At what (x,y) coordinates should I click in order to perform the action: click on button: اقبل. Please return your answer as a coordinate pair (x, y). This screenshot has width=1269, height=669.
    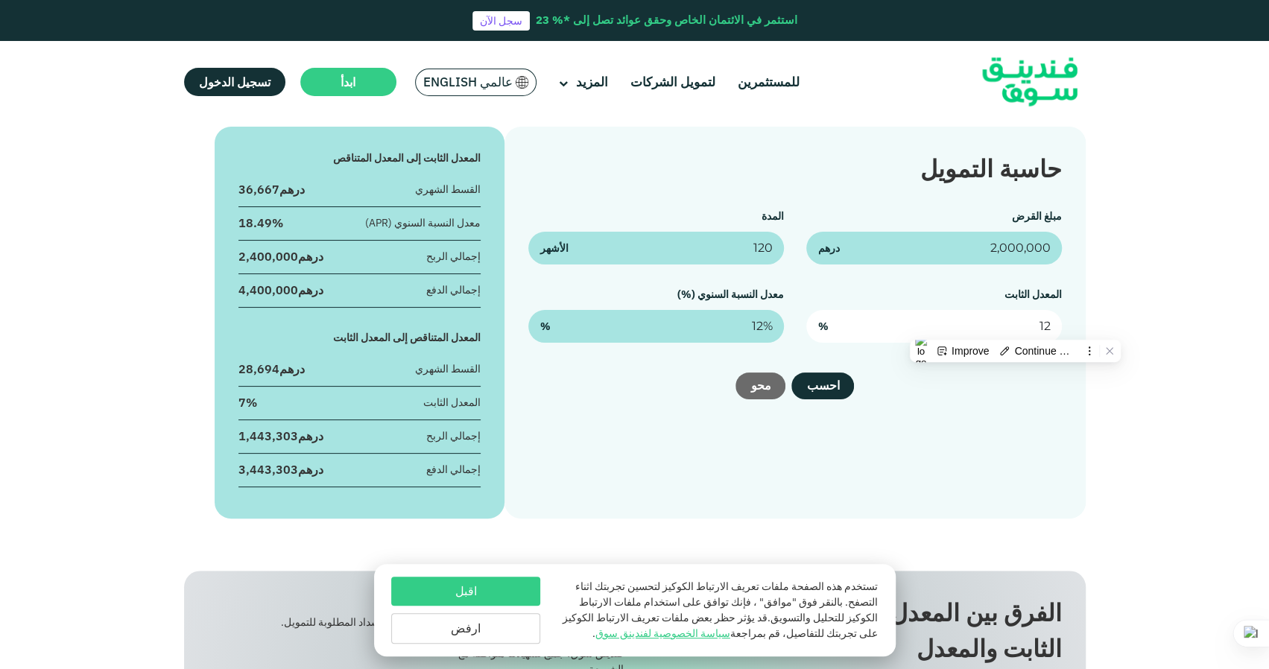
    Looking at the image, I should click on (466, 591).